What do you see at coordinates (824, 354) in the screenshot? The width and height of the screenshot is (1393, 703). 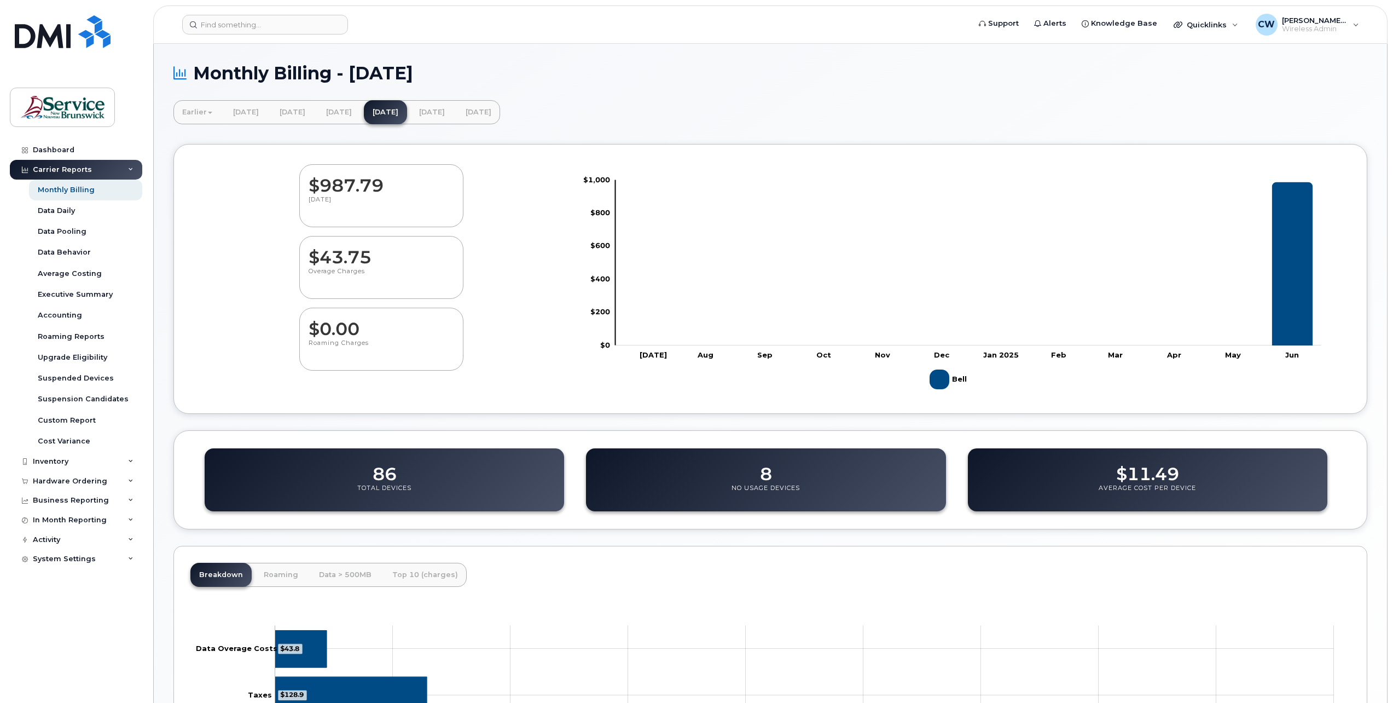 I see `tspan: Oct` at bounding box center [824, 354].